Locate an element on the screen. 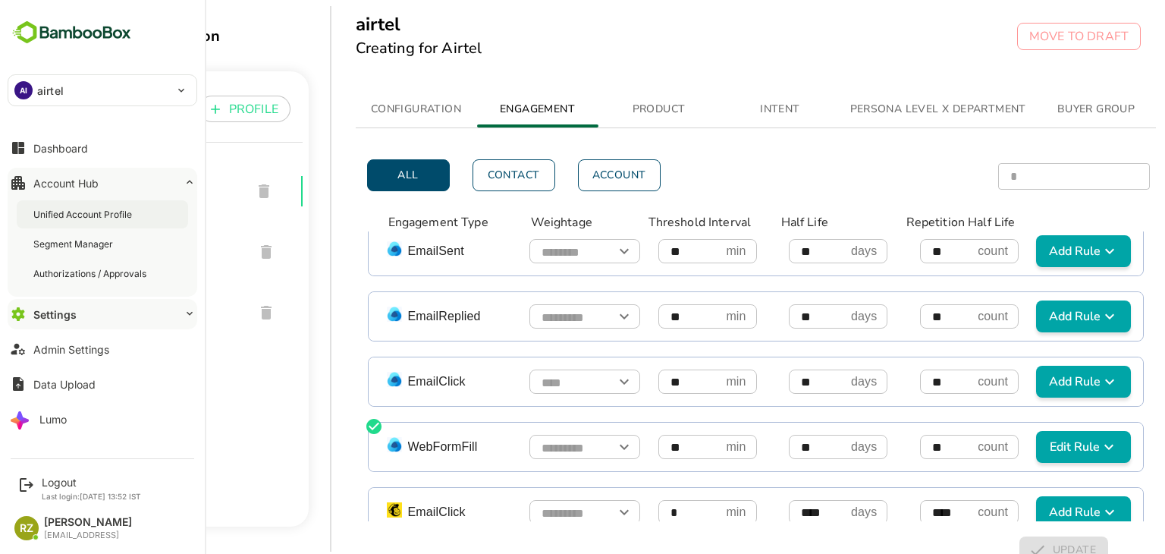 This screenshot has height=554, width=1165. button: Lumo is located at coordinates (102, 419).